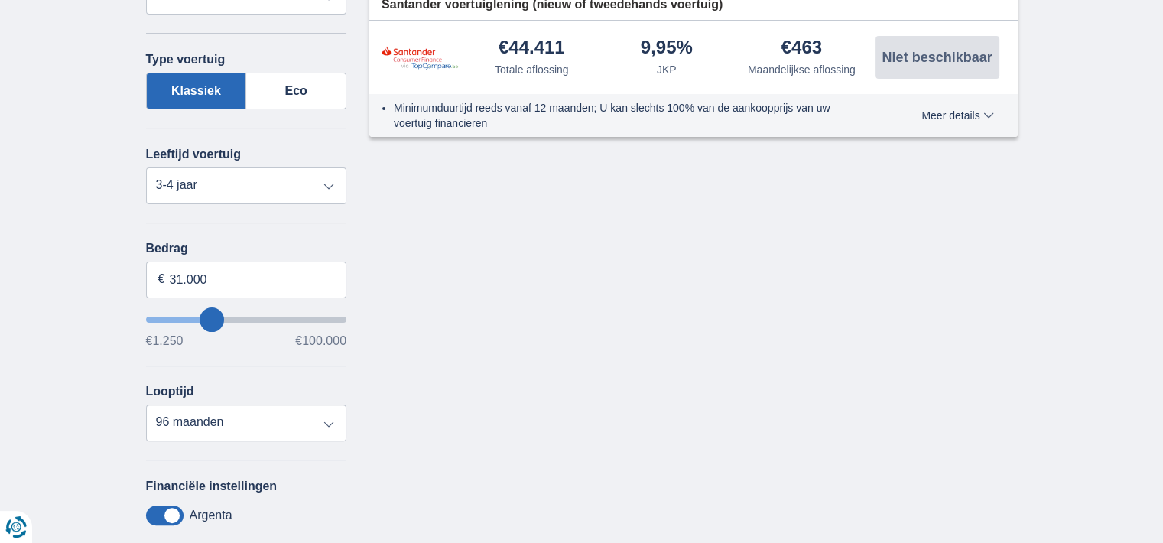 The height and width of the screenshot is (543, 1163). I want to click on label: Looptijd, so click(170, 392).